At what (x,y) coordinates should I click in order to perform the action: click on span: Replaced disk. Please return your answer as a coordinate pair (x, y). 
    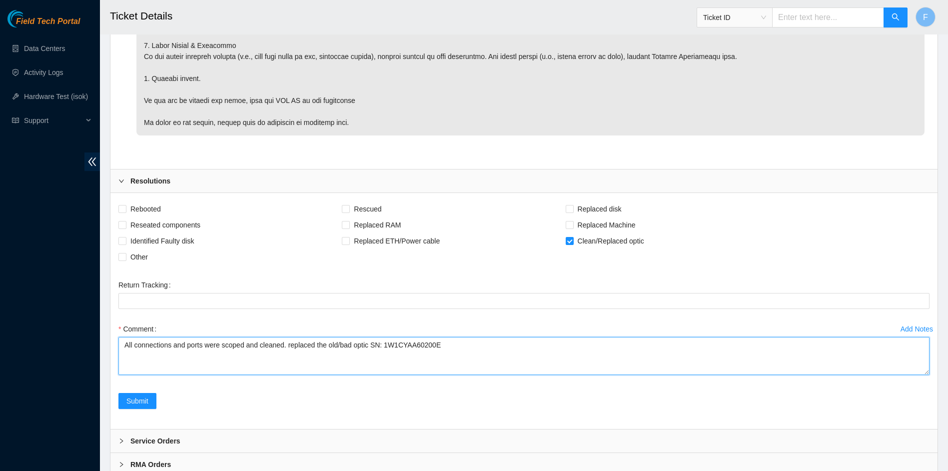
    Looking at the image, I should click on (600, 209).